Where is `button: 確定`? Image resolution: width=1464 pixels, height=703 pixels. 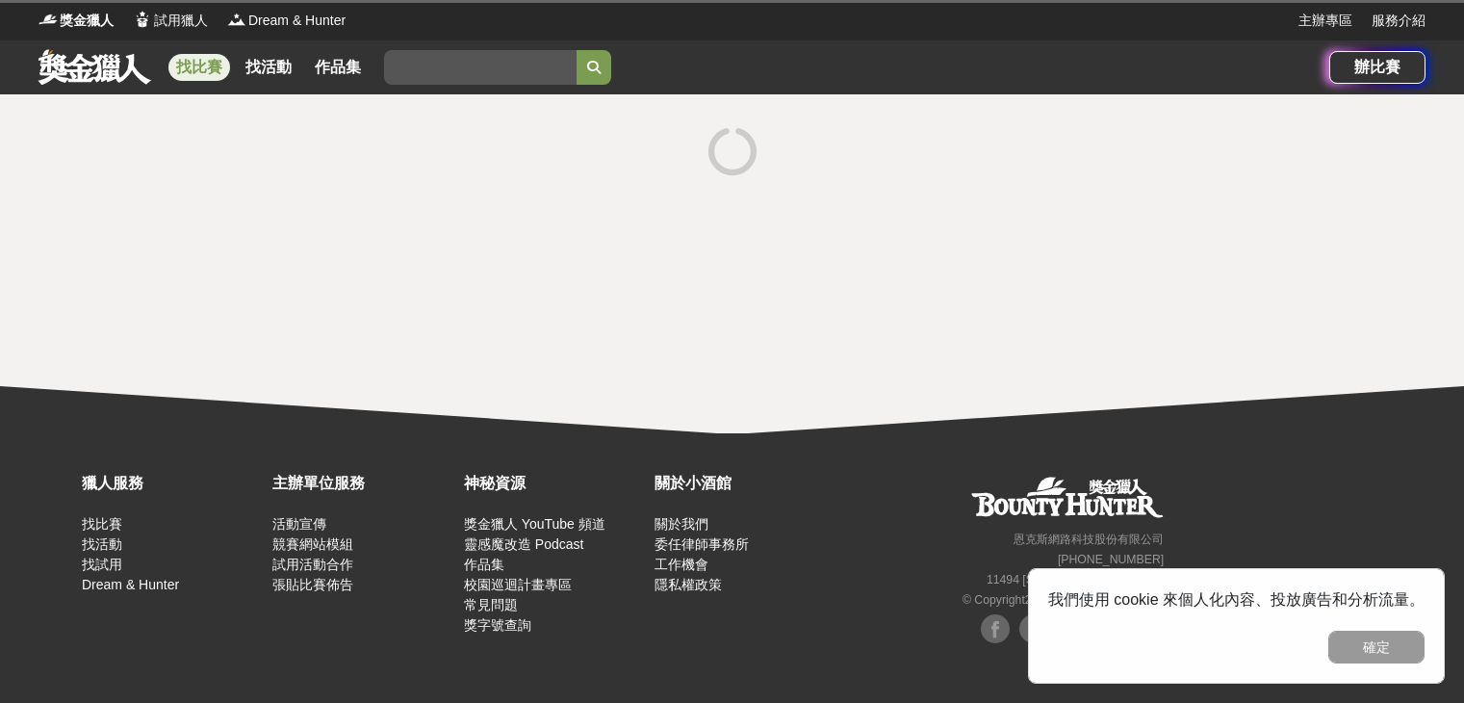 button: 確定 is located at coordinates (1377, 647).